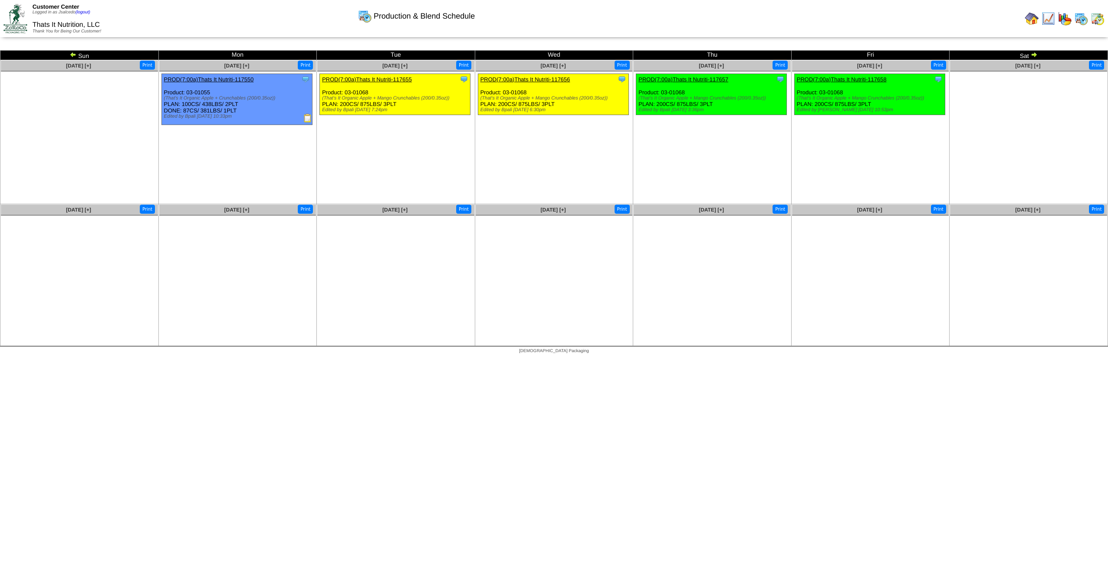  What do you see at coordinates (80, 55) in the screenshot?
I see `td: Sun` at bounding box center [80, 55].